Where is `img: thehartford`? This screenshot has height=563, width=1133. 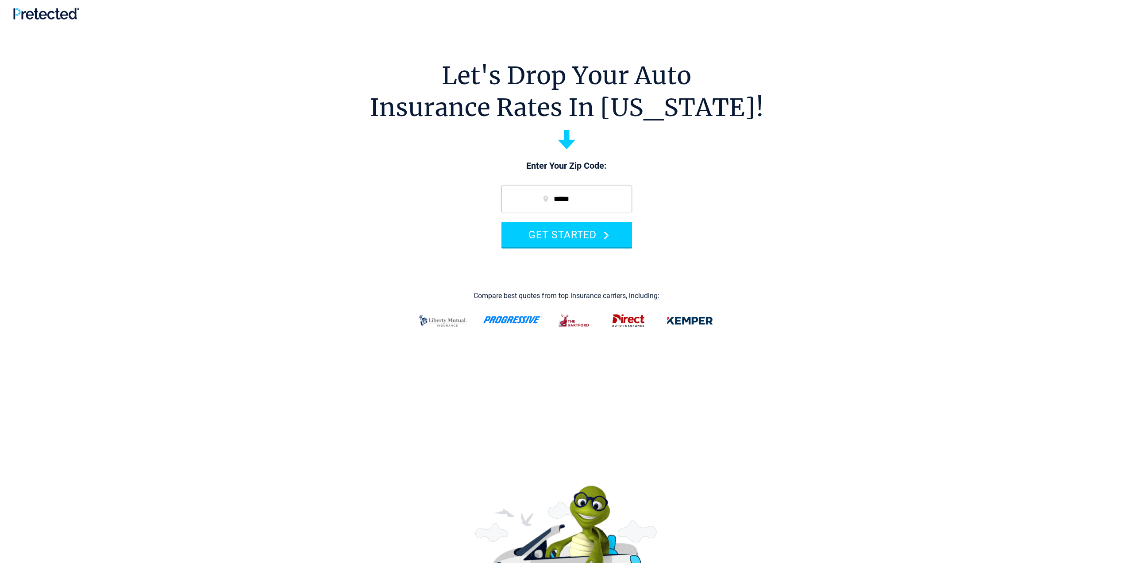
img: thehartford is located at coordinates (575, 321).